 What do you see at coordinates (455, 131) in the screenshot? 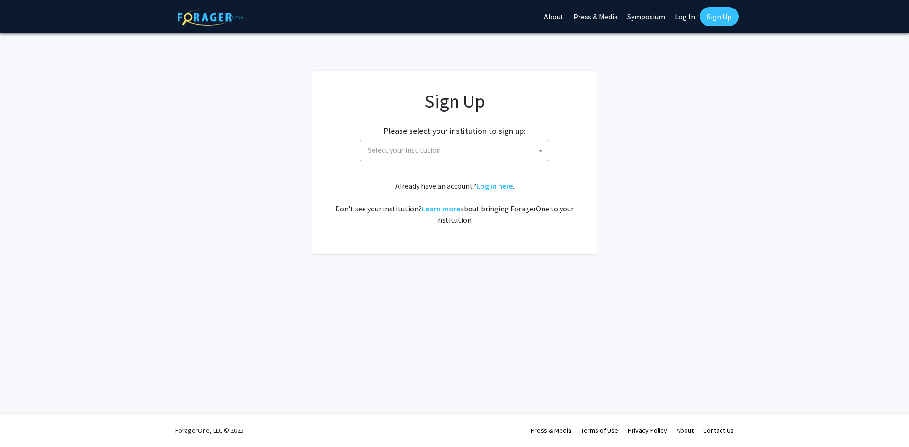
I see `h2: Please select your institution to sign up:` at bounding box center [455, 131].